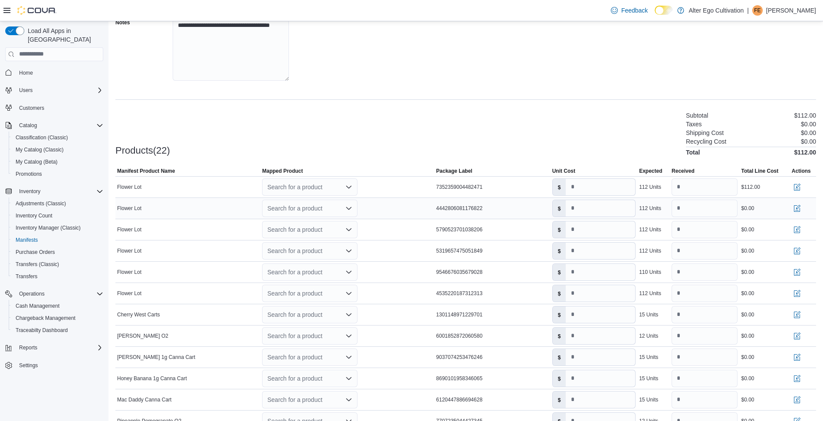 This screenshot has width=823, height=421. Describe the element at coordinates (41, 203) in the screenshot. I see `a: Adjustments (Classic)` at that location.